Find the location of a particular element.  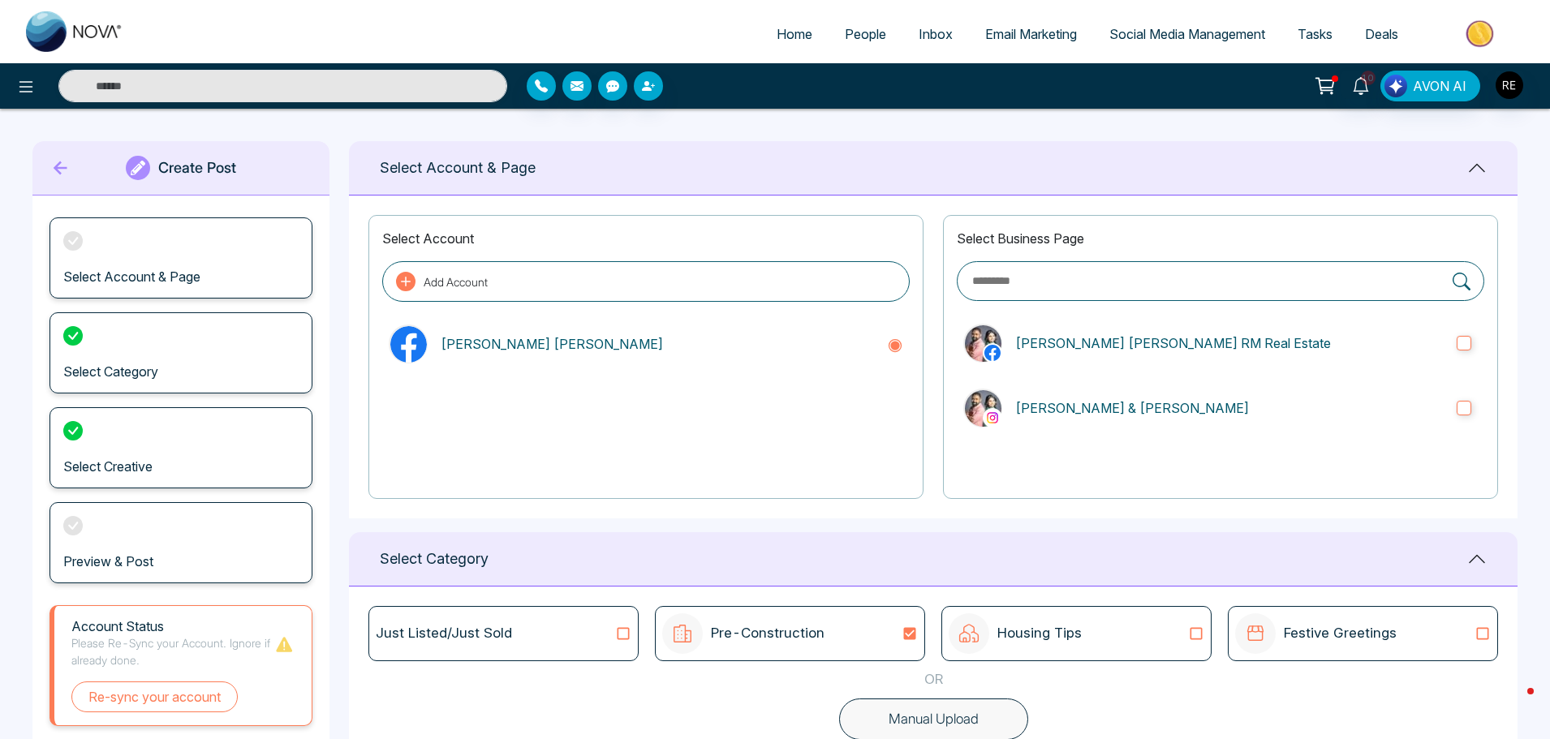

h1: Select Category is located at coordinates (434, 559).